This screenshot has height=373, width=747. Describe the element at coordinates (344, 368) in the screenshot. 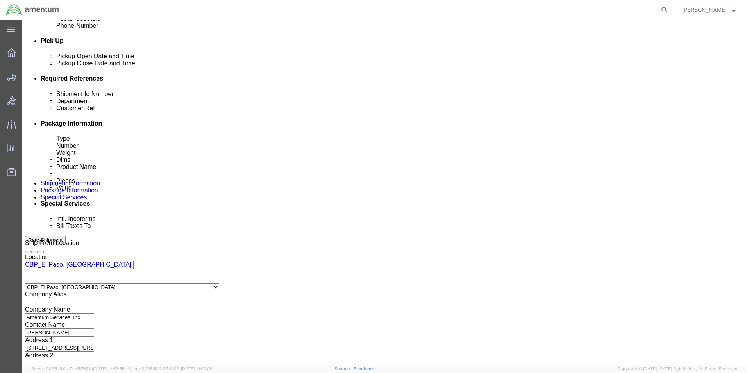

I see `a: Support` at that location.